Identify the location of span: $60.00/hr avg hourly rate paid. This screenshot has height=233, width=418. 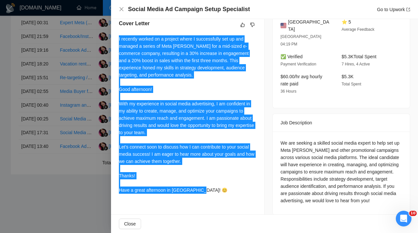
(302, 80).